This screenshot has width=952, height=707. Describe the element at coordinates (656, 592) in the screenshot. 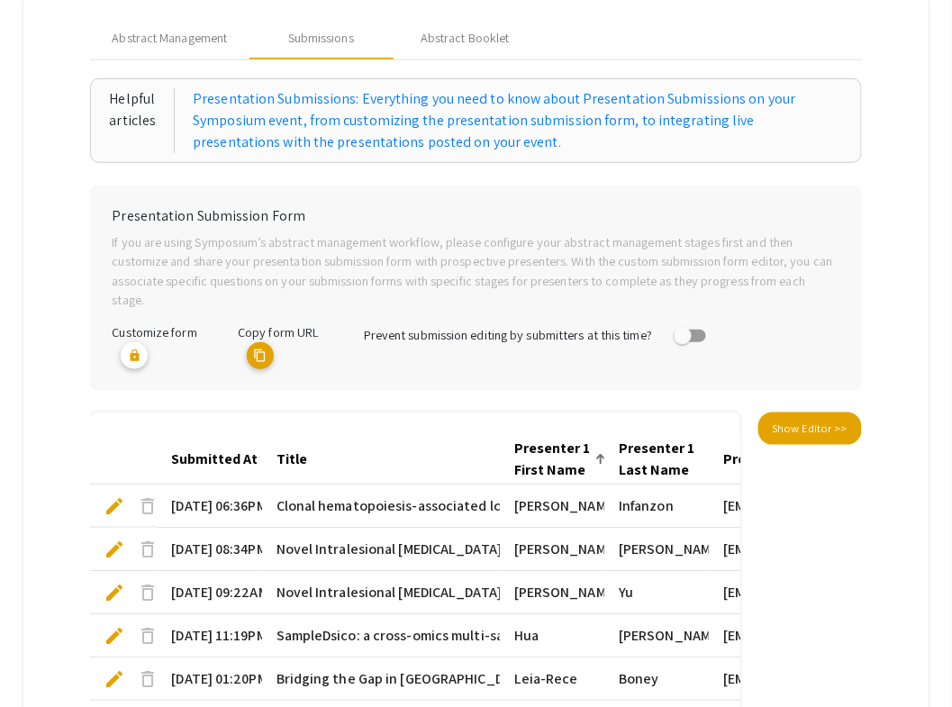

I see `mat-cell: Yu` at that location.